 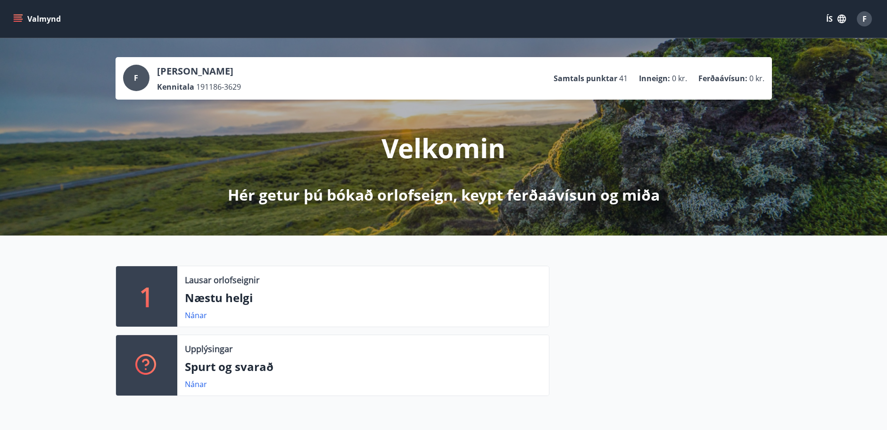 What do you see at coordinates (38, 19) in the screenshot?
I see `button: menu` at bounding box center [38, 19].